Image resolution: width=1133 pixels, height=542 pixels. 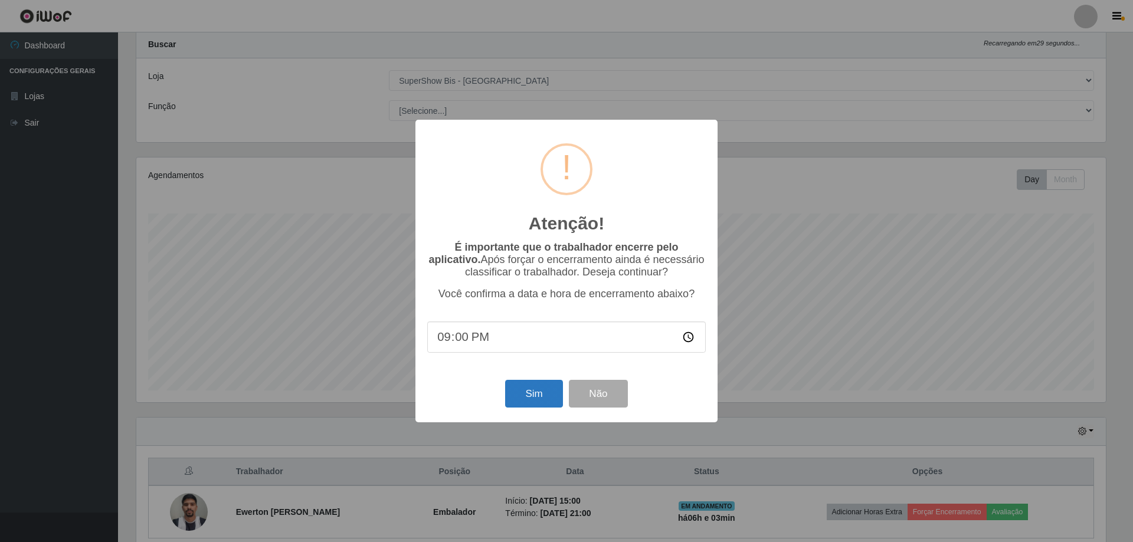 What do you see at coordinates (567, 294) in the screenshot?
I see `p: Você confirma a data e hora de encerramento abaixo?` at bounding box center [567, 294].